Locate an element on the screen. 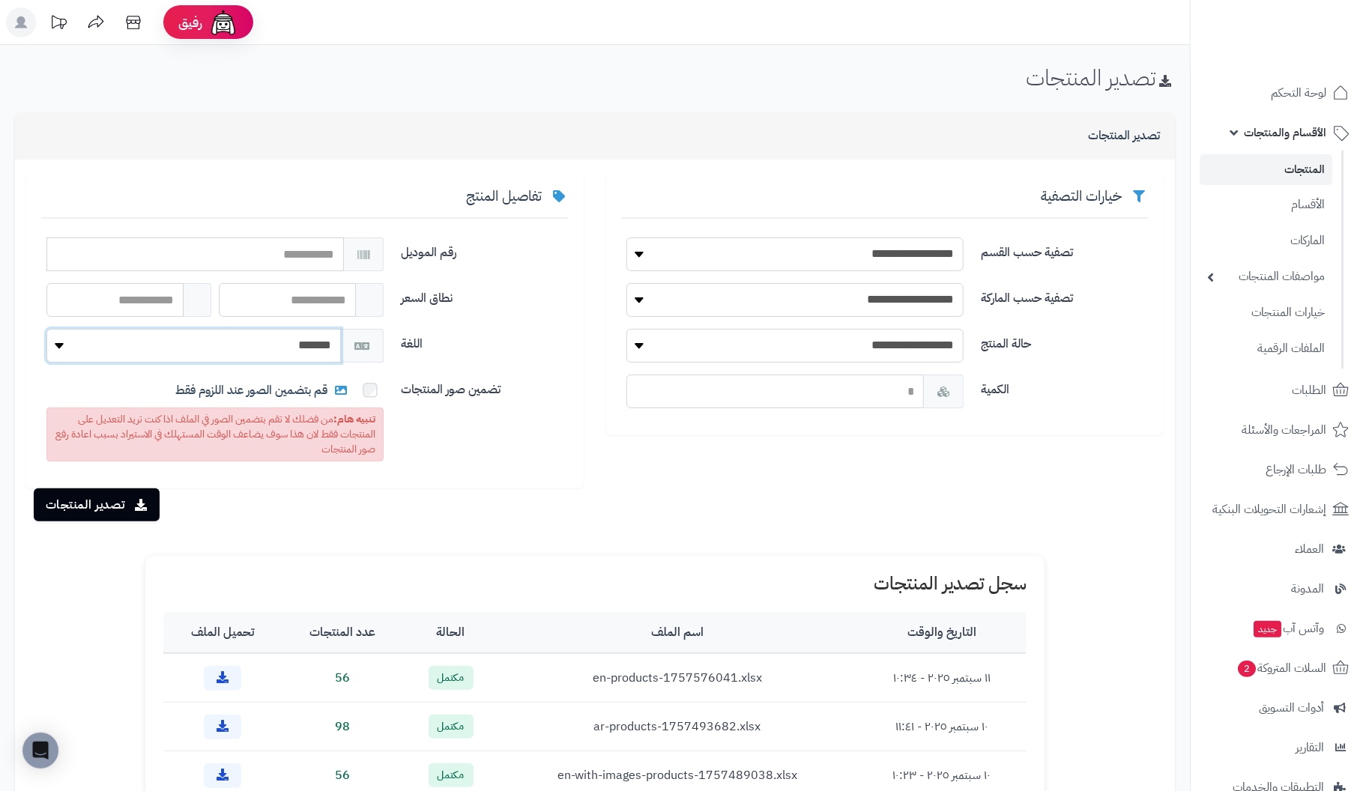 This screenshot has width=1366, height=791. label: حالة المنتج is located at coordinates (1064, 341).